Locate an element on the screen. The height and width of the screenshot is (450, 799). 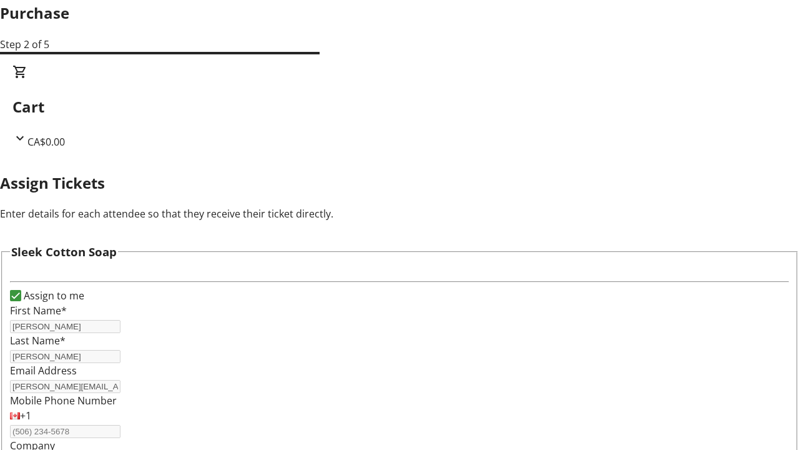
label: Assign to me is located at coordinates (52, 295).